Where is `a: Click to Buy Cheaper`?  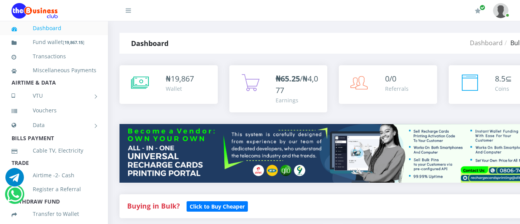 a: Click to Buy Cheaper is located at coordinates (217, 206).